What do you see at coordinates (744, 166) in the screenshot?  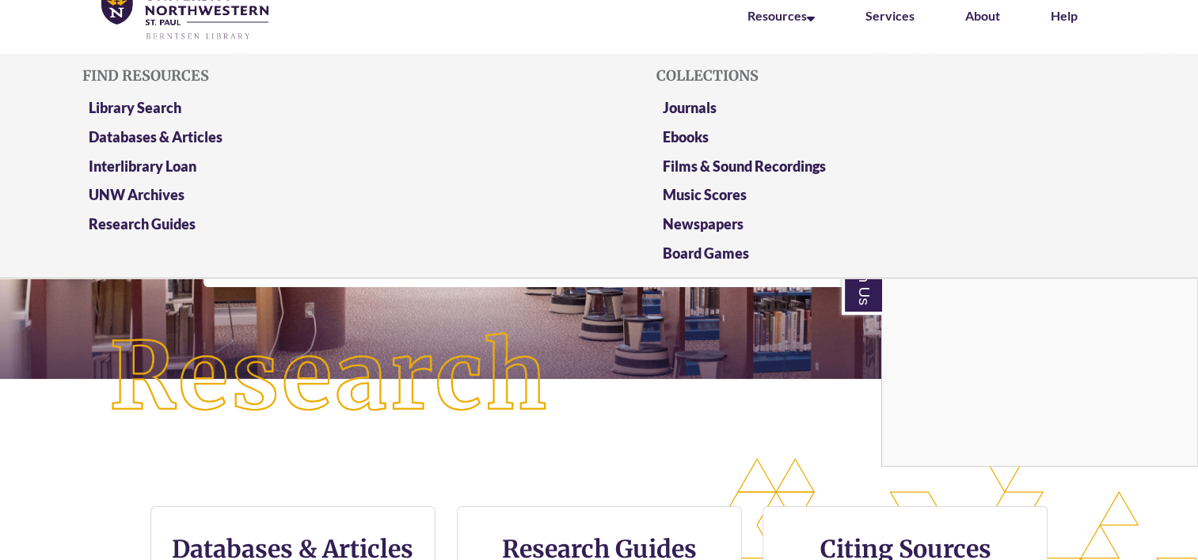 I see `a: Films & Sound Recordings` at bounding box center [744, 166].